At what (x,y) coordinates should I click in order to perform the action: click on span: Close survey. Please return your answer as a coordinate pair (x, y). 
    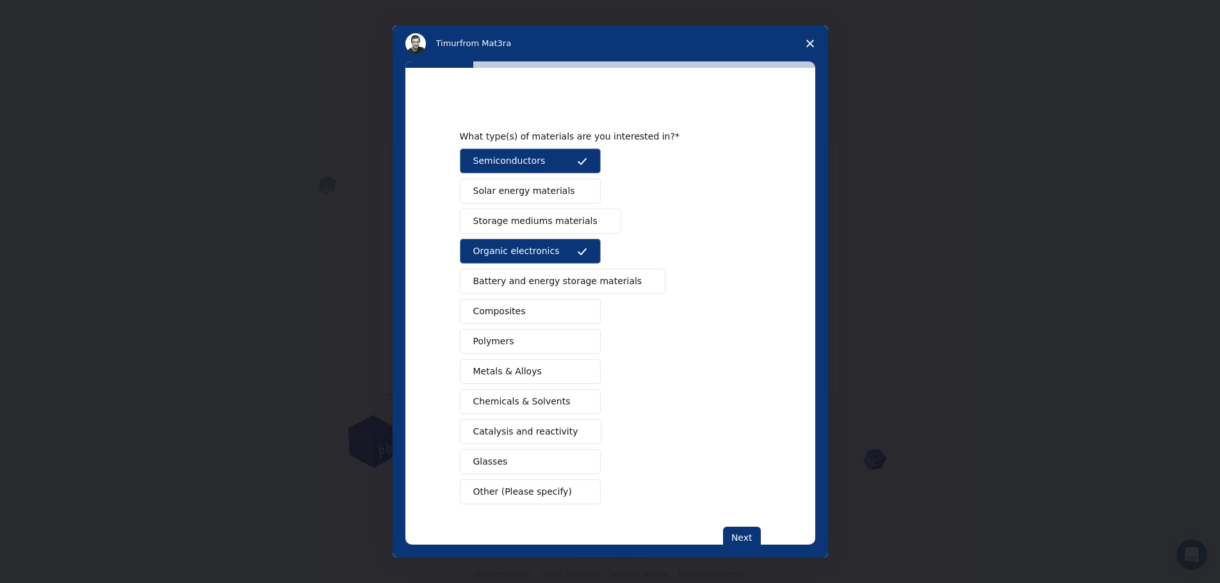
    Looking at the image, I should click on (810, 44).